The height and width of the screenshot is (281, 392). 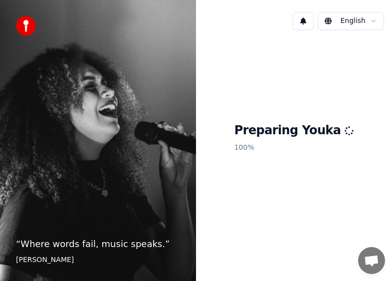 I want to click on p: “ Where words fail, music speaks. ”, so click(x=98, y=244).